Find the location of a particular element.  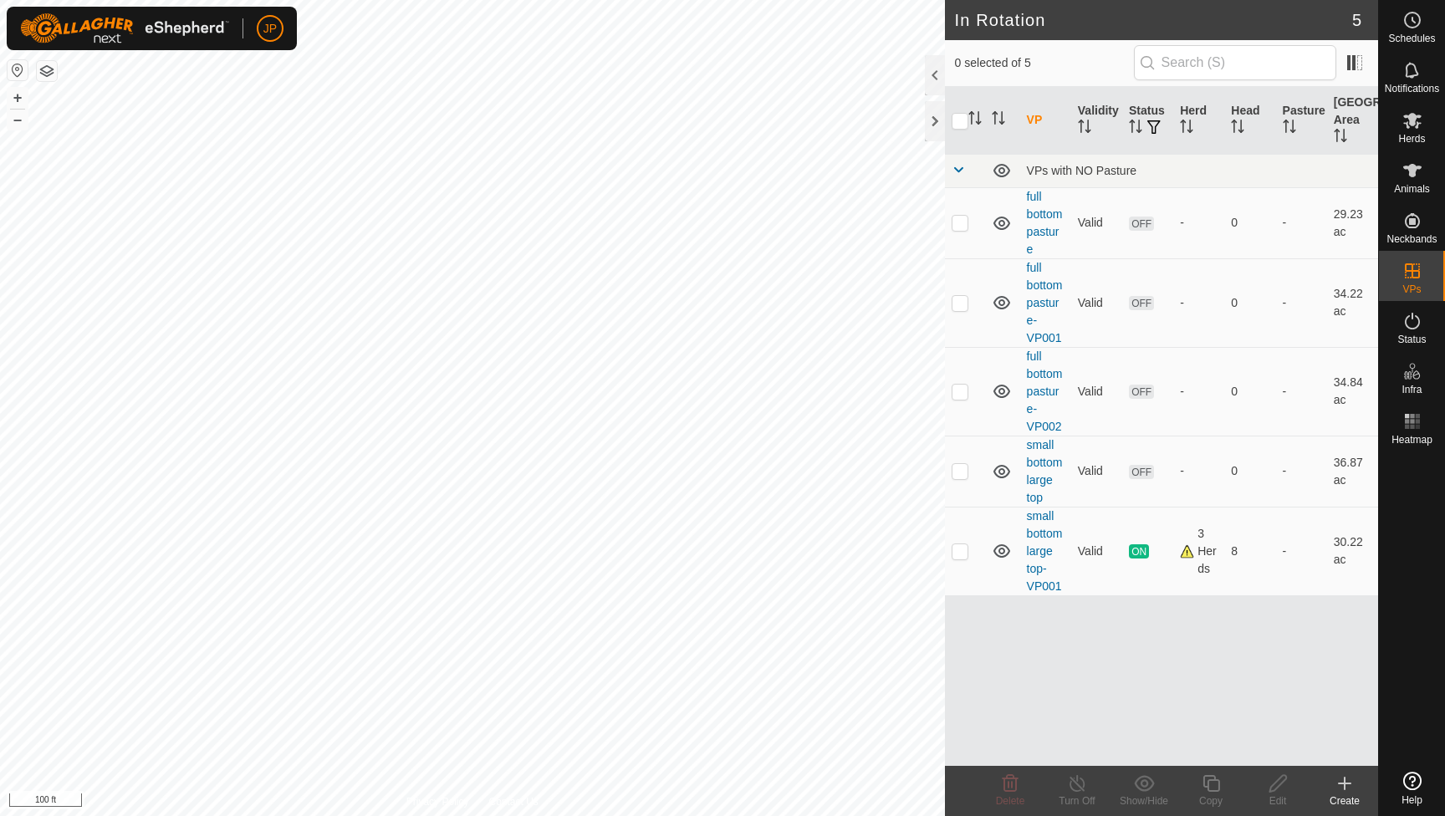

td: 34.22 ac is located at coordinates (1352, 303).